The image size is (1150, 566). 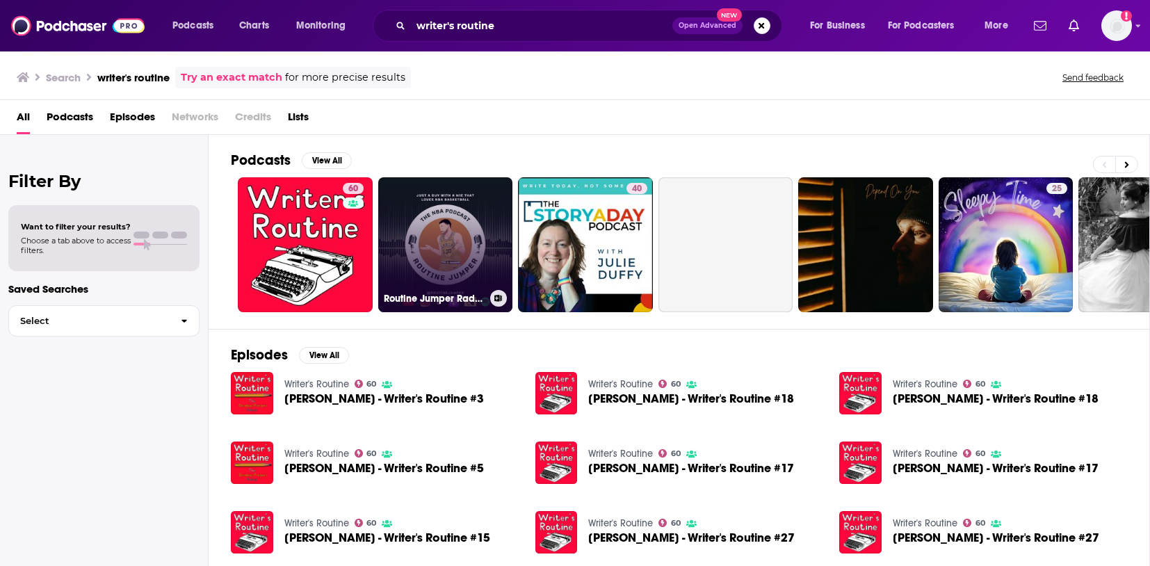 What do you see at coordinates (837, 26) in the screenshot?
I see `span: For Business` at bounding box center [837, 26].